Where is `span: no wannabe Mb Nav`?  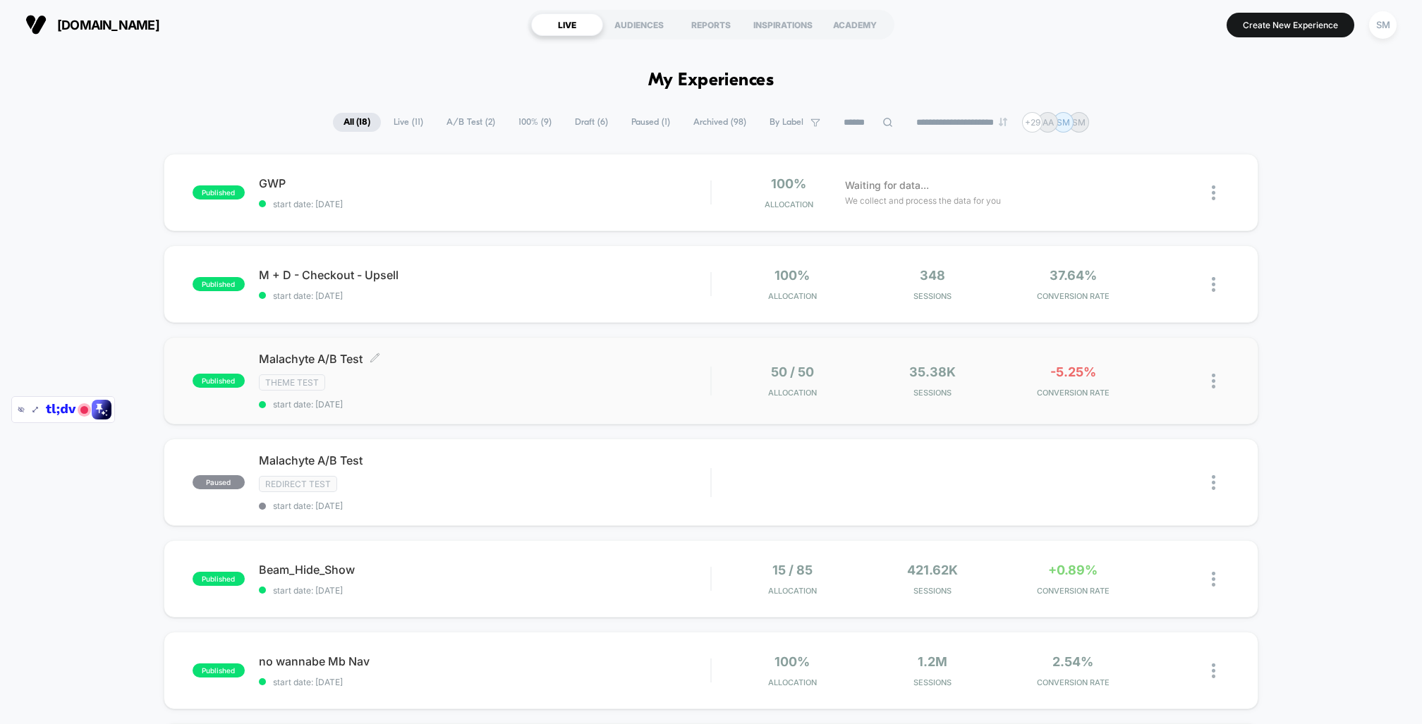
span: no wannabe Mb Nav is located at coordinates (485, 662).